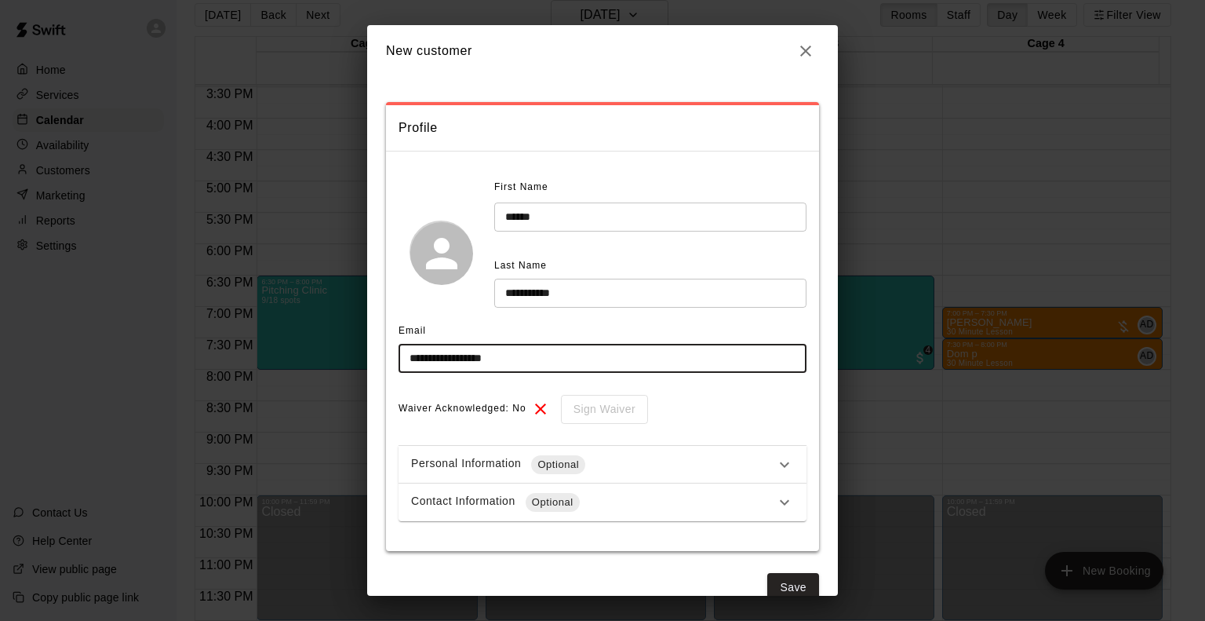 Image resolution: width=1205 pixels, height=621 pixels. I want to click on button: Save, so click(793, 587).